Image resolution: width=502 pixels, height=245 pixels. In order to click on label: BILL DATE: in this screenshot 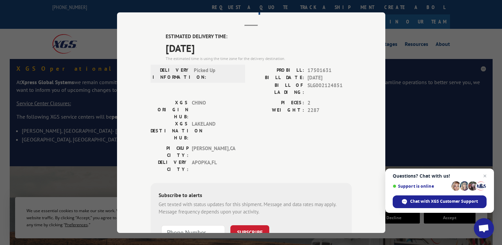, I will do `click(278, 78)`.